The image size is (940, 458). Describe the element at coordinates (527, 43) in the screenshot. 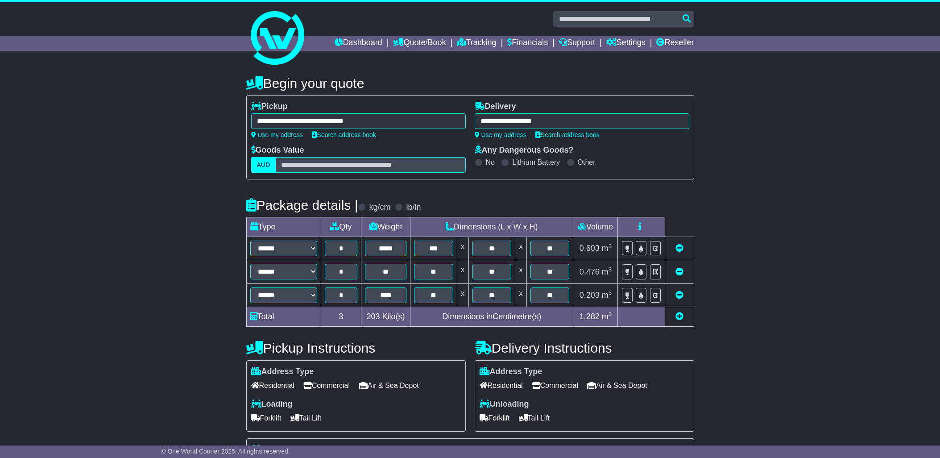

I see `a: Financials` at that location.